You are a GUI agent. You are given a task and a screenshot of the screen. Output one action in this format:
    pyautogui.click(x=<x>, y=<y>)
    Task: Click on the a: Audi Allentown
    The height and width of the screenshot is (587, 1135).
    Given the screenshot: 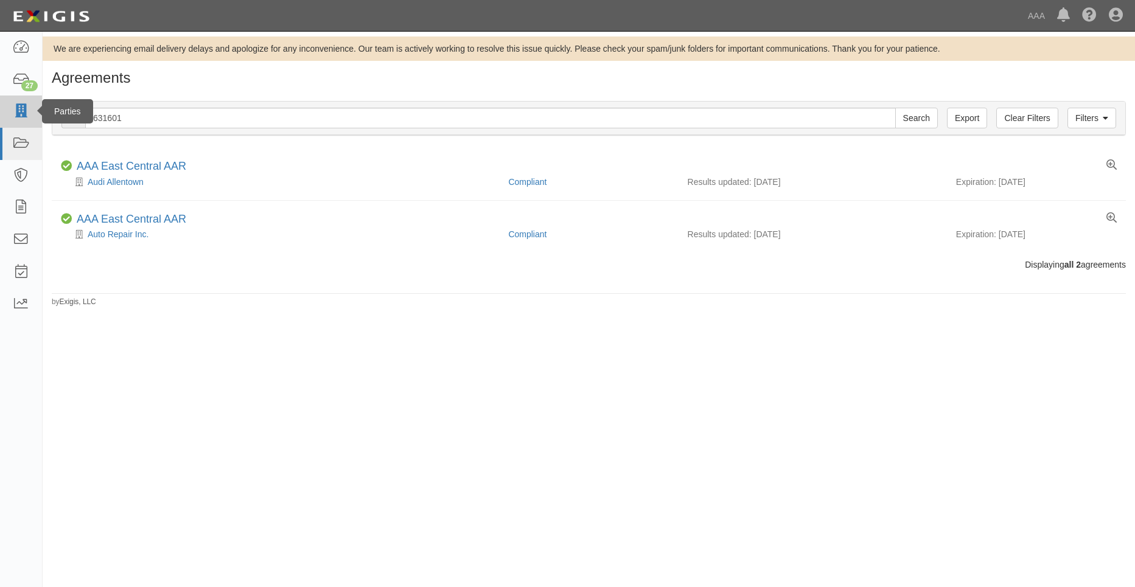 What is the action you would take?
    pyautogui.click(x=116, y=182)
    